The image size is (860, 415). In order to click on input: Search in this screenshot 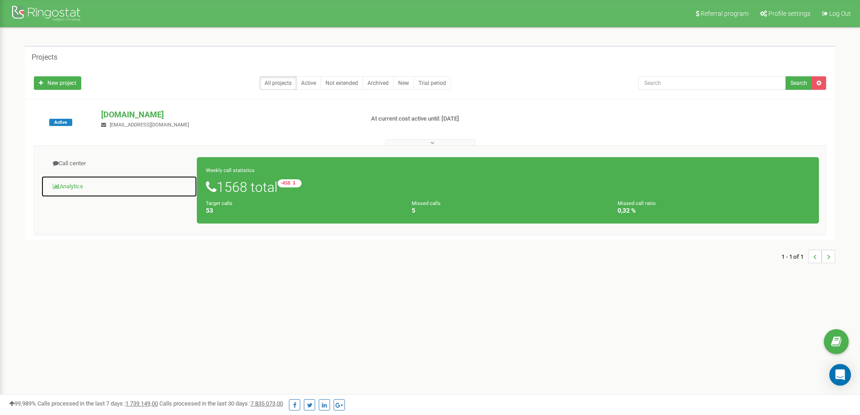, I will do `click(712, 83)`.